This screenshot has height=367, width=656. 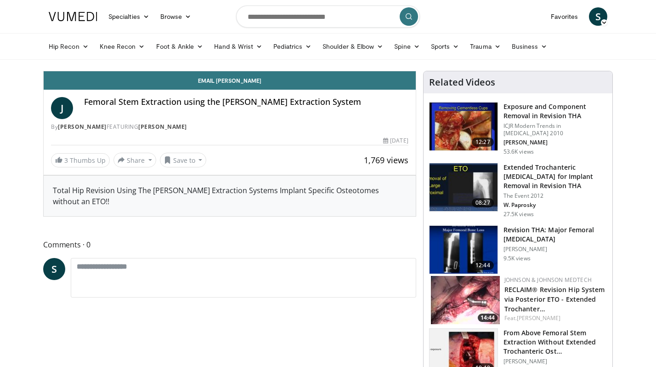 What do you see at coordinates (176, 17) in the screenshot?
I see `a: Browse` at bounding box center [176, 17].